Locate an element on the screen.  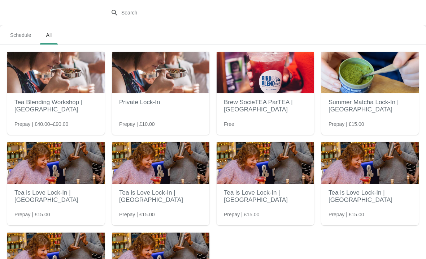
span: Prepay | £40.00–£90.00 is located at coordinates (41, 124).